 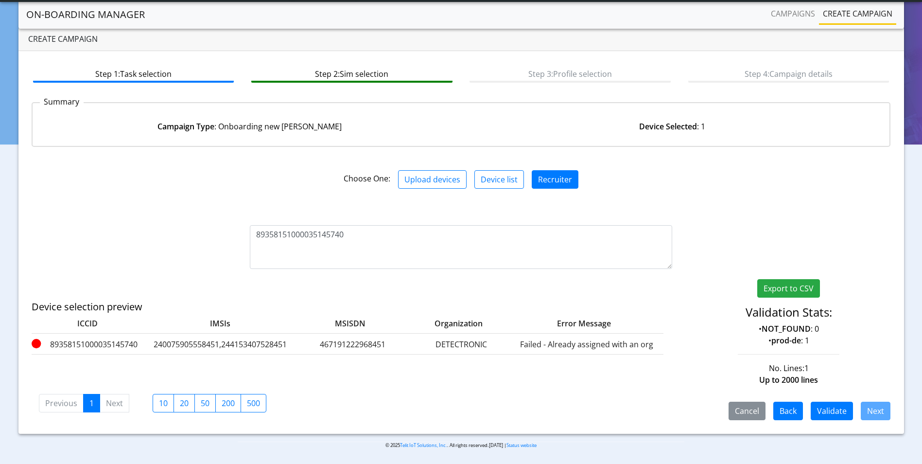 I want to click on label: ICCID, so click(x=88, y=323).